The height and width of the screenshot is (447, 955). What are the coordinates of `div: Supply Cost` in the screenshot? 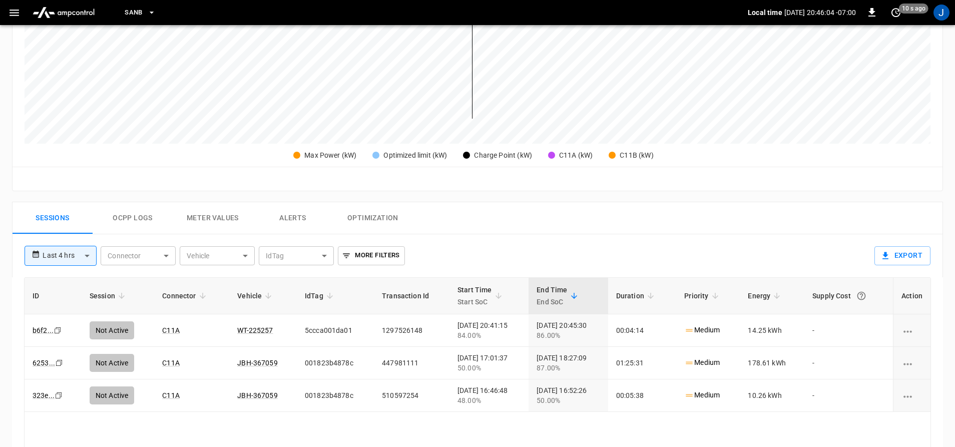 It's located at (848, 296).